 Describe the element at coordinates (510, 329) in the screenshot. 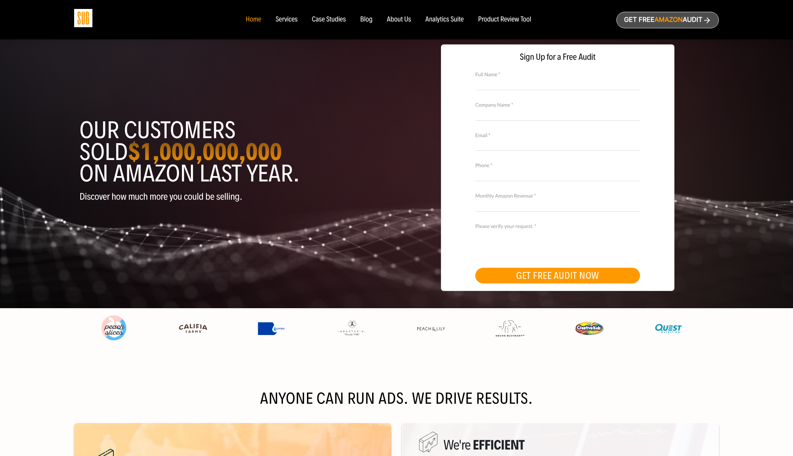

I see `img: Drunk Elephant` at that location.